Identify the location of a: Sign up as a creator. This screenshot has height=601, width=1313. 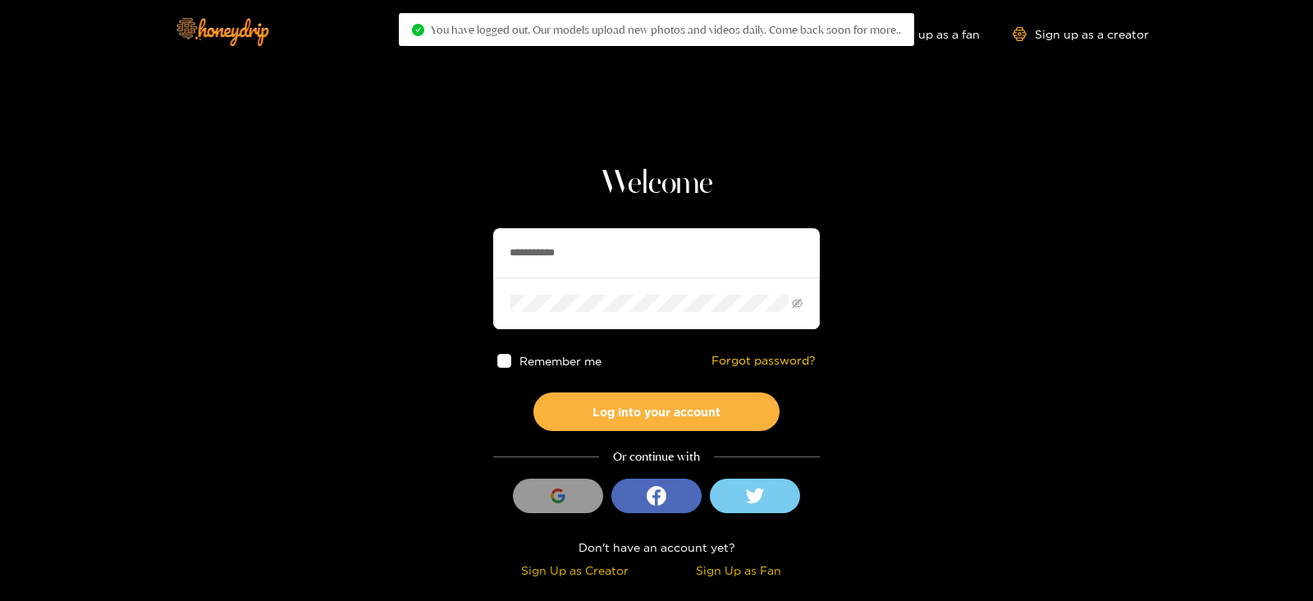
(1081, 34).